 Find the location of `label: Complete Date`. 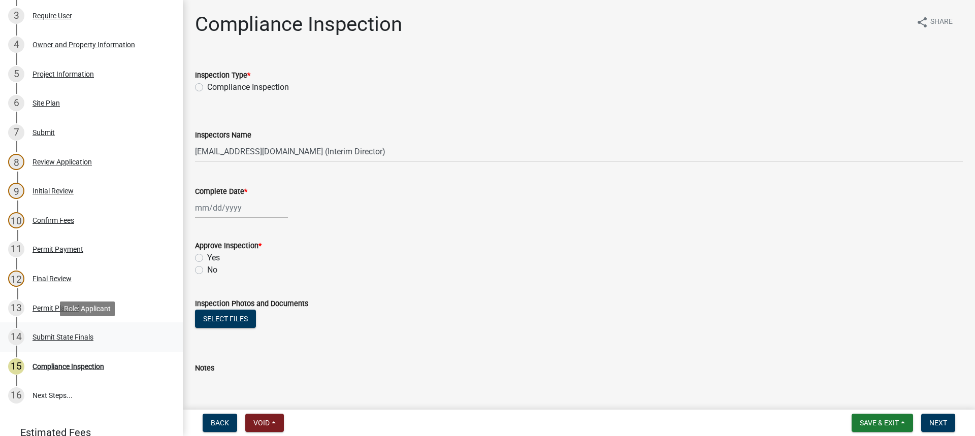

label: Complete Date is located at coordinates (221, 192).